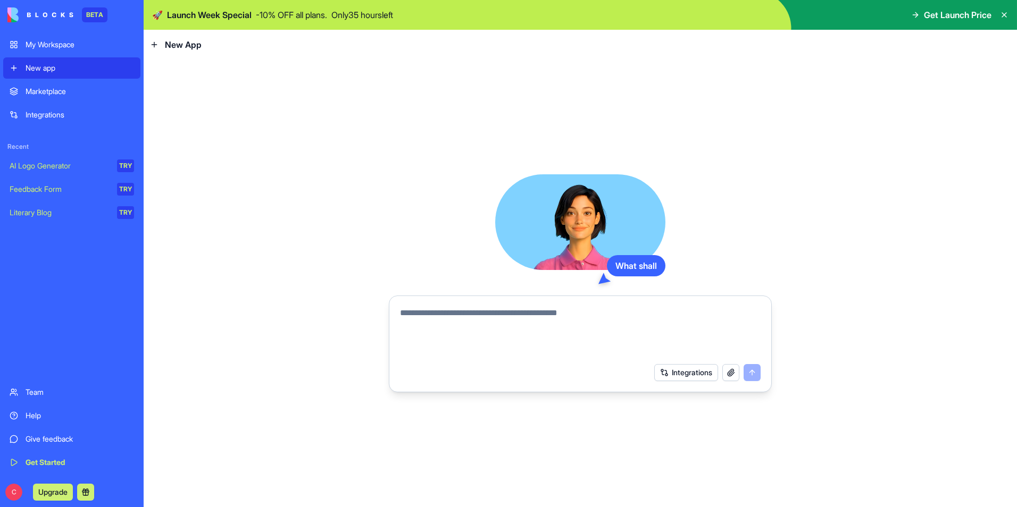  Describe the element at coordinates (957, 15) in the screenshot. I see `span: Get Launch Price` at that location.